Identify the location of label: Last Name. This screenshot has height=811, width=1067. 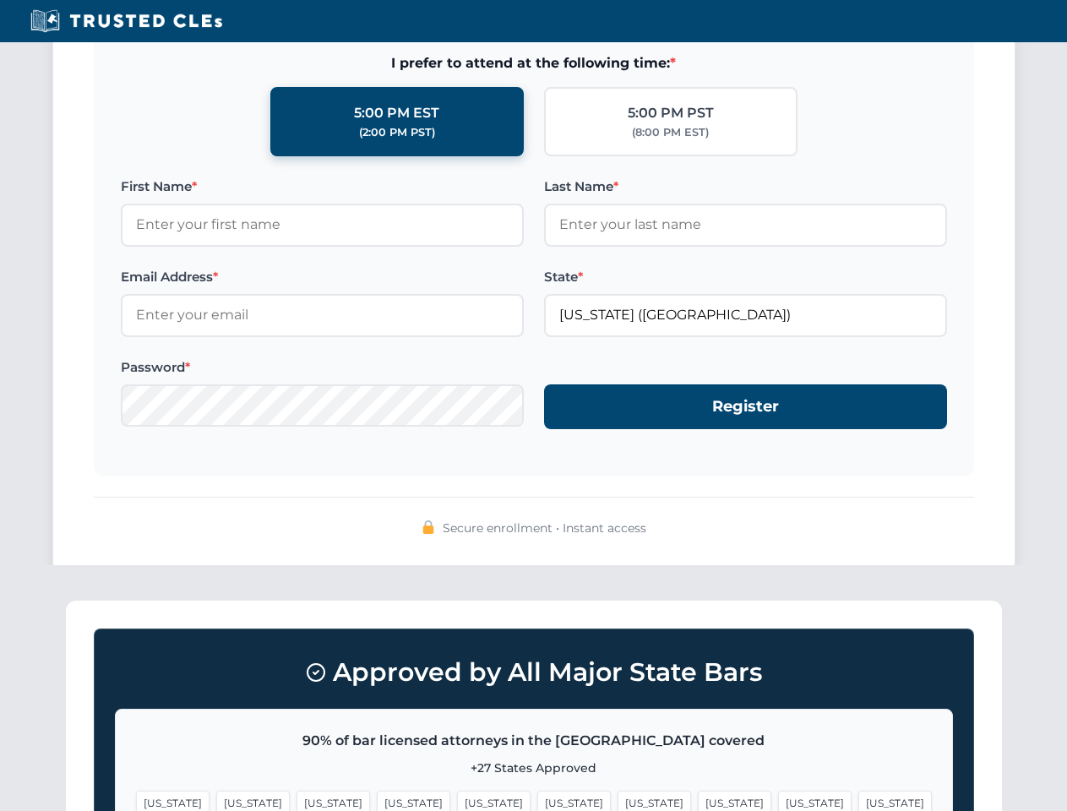
(745, 187).